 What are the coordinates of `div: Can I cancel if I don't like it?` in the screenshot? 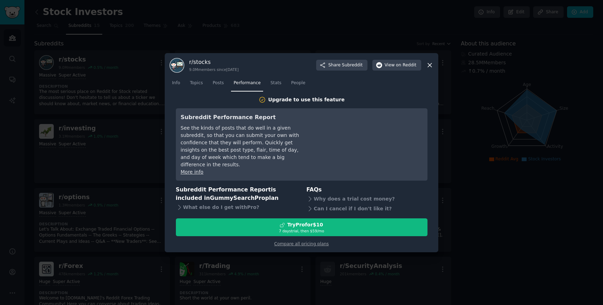 It's located at (367, 208).